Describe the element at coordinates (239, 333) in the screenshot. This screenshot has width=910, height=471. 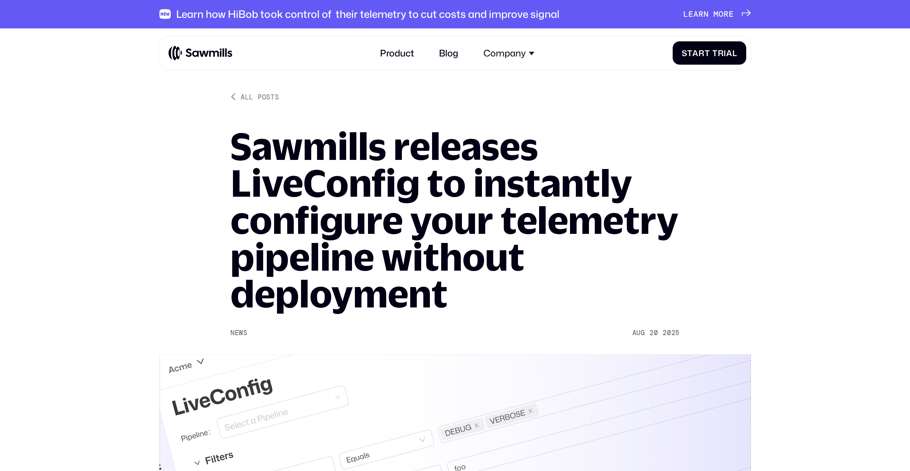
I see `div: News` at that location.